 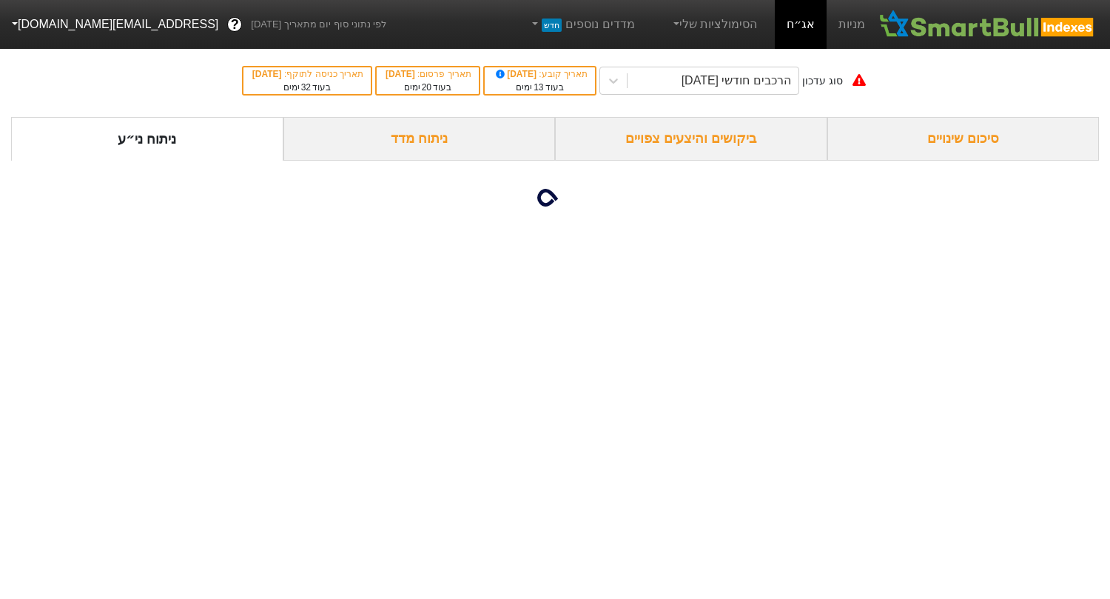 What do you see at coordinates (420, 138) in the screenshot?
I see `div: ניתוח מדד` at bounding box center [420, 138].